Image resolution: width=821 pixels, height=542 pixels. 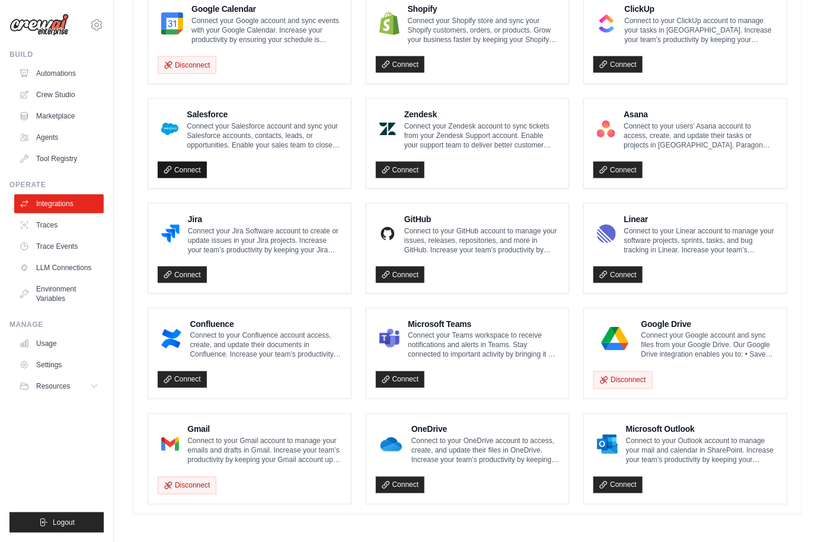 What do you see at coordinates (264, 430) in the screenshot?
I see `h4: Gmail` at bounding box center [264, 430].